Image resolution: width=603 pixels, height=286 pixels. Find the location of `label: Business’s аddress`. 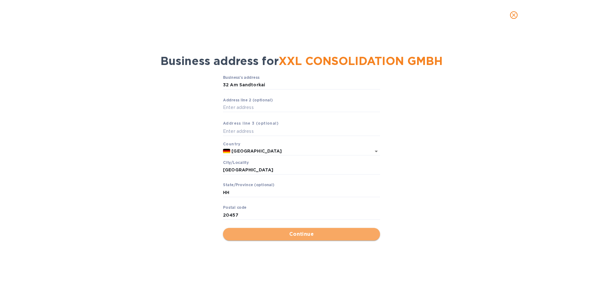

label: Business’s аddress is located at coordinates (241, 78).